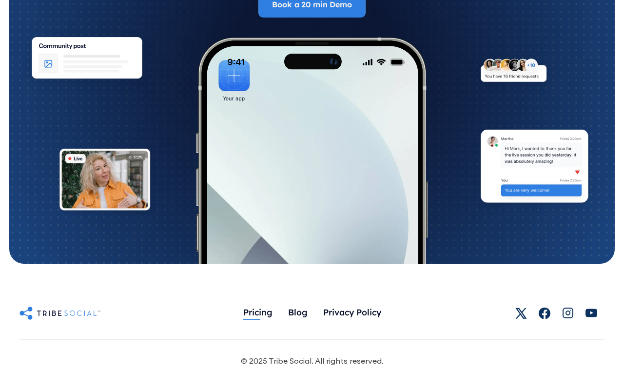  I want to click on div: Pricing, so click(258, 312).